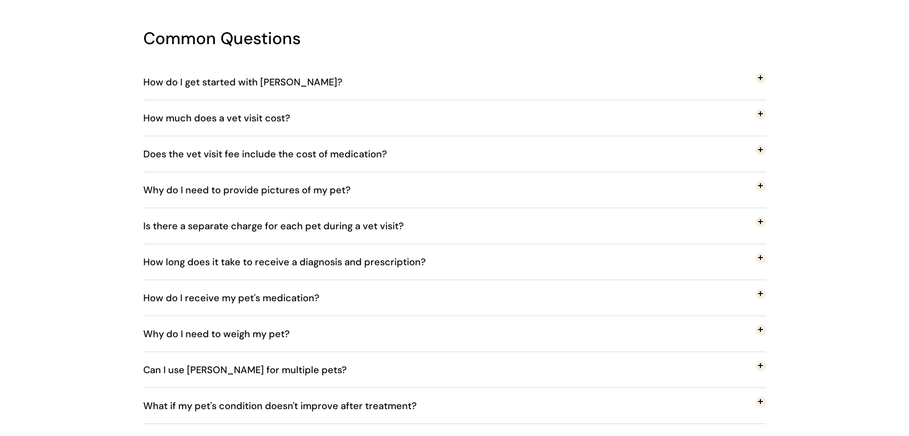  What do you see at coordinates (455, 333) in the screenshot?
I see `button: Why do I need to weigh my pet?` at bounding box center [455, 333].